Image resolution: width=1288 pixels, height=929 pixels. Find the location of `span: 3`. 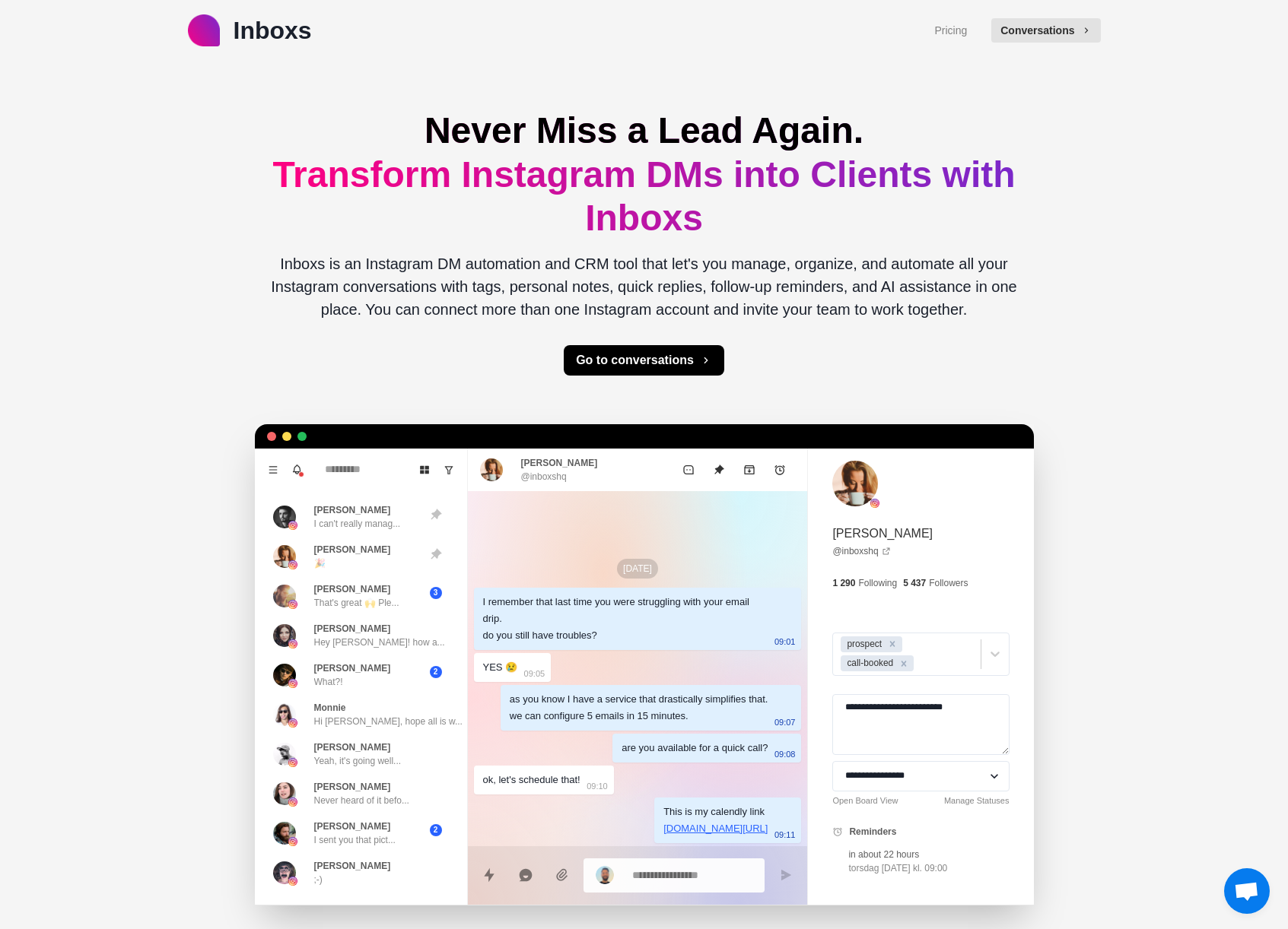

span: 3 is located at coordinates (436, 593).